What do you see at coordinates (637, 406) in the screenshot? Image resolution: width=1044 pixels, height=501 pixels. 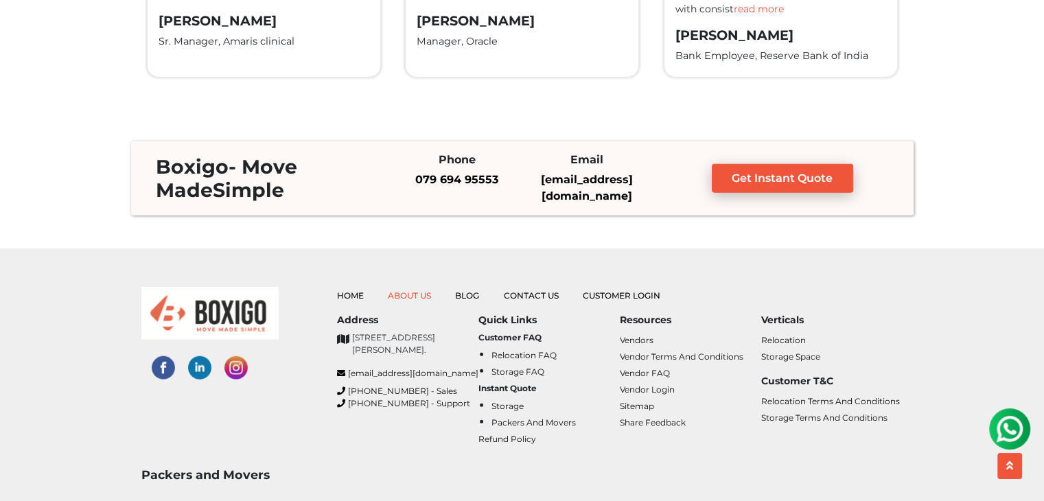 I see `a: Sitemap` at bounding box center [637, 406].